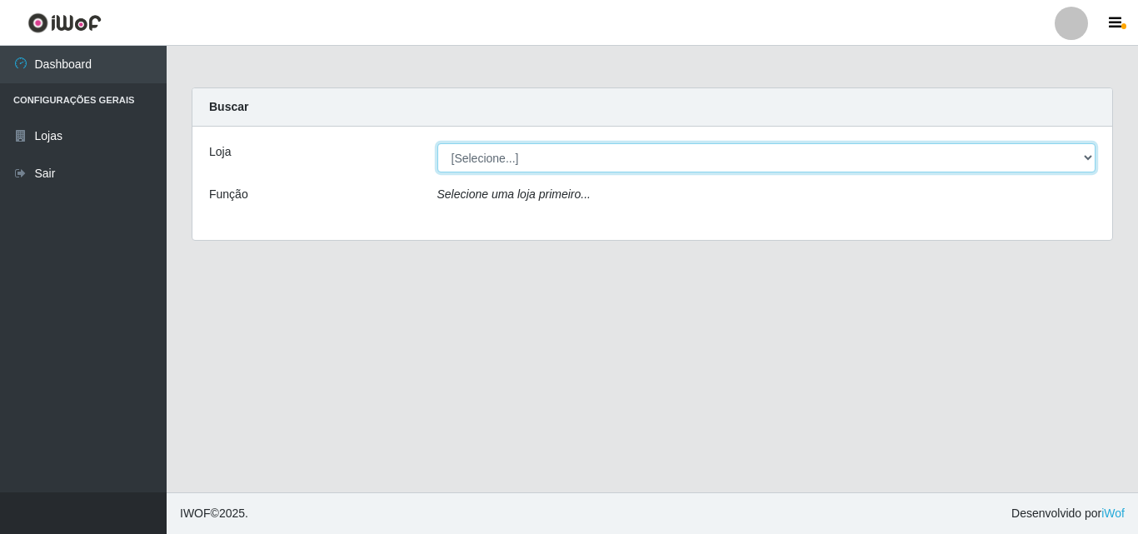 This screenshot has width=1138, height=534. Describe the element at coordinates (1113, 513) in the screenshot. I see `a: iWof` at that location.